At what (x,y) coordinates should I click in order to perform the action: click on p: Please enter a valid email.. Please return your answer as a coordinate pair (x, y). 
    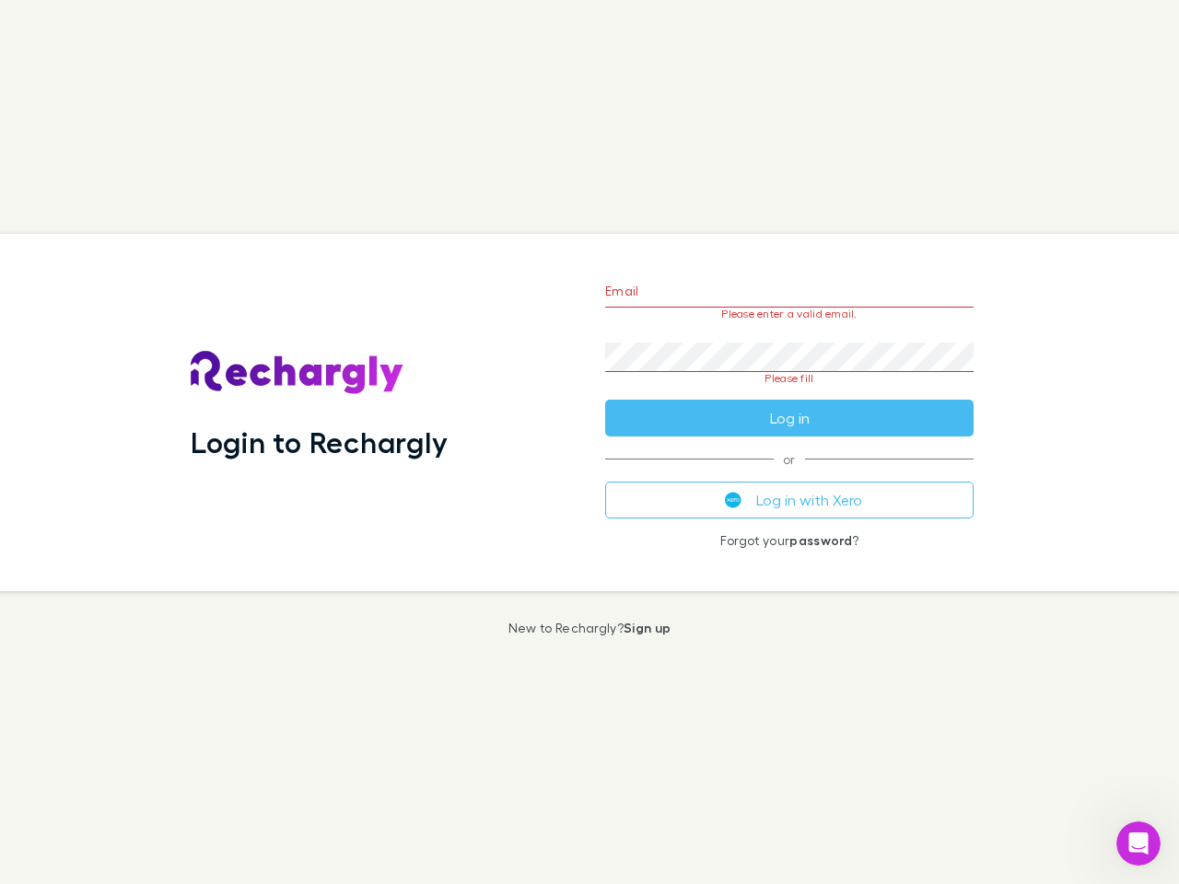
    Looking at the image, I should click on (789, 314).